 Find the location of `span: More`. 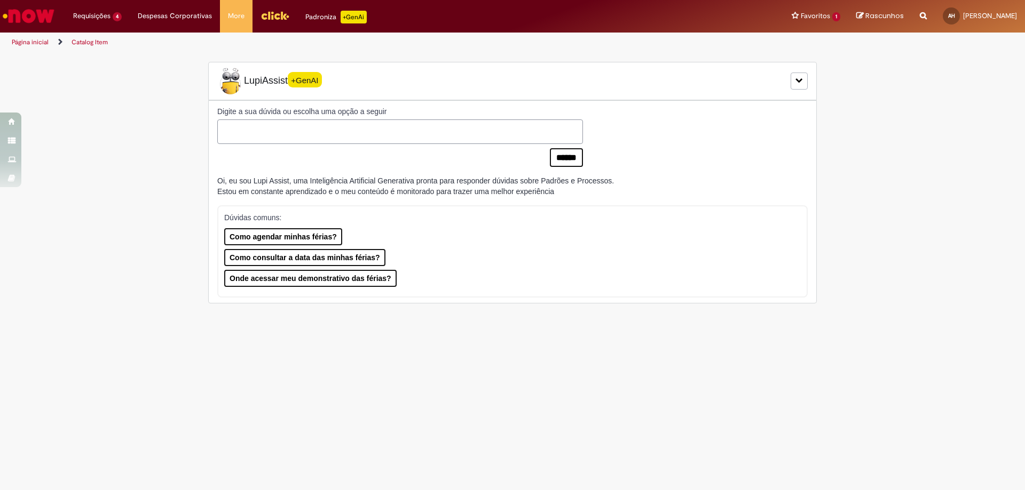

span: More is located at coordinates (236, 16).